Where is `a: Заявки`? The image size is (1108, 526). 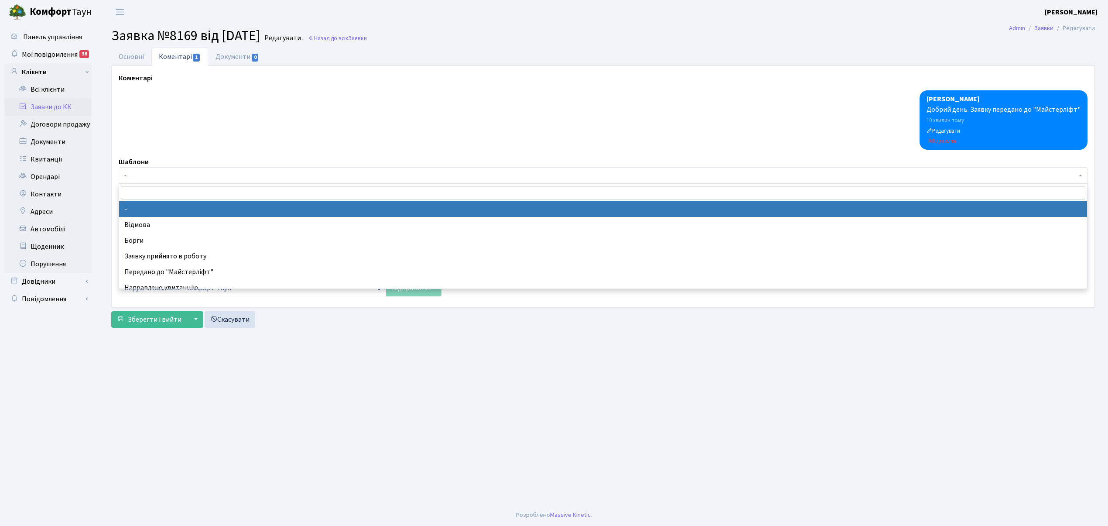
a: Заявки is located at coordinates (1044, 28).